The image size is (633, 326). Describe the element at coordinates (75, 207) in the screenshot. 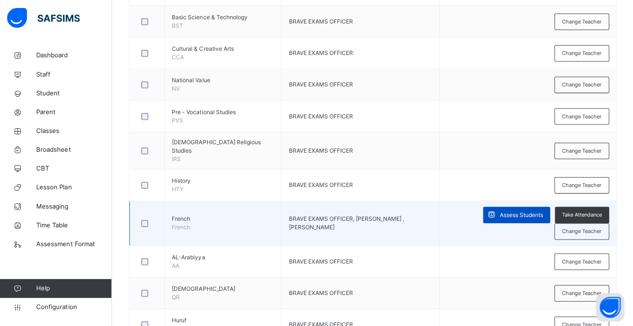

I see `span: Messaging` at that location.